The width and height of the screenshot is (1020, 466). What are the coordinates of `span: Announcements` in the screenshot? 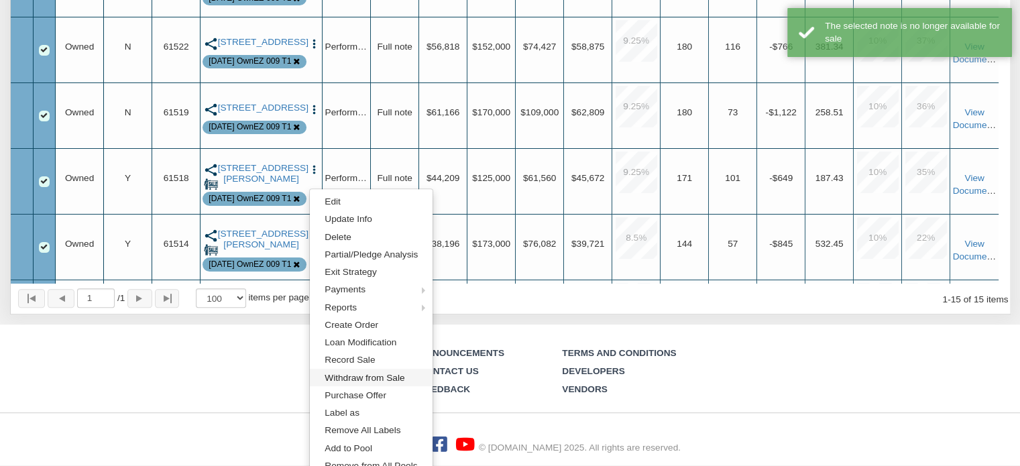 It's located at (461, 353).